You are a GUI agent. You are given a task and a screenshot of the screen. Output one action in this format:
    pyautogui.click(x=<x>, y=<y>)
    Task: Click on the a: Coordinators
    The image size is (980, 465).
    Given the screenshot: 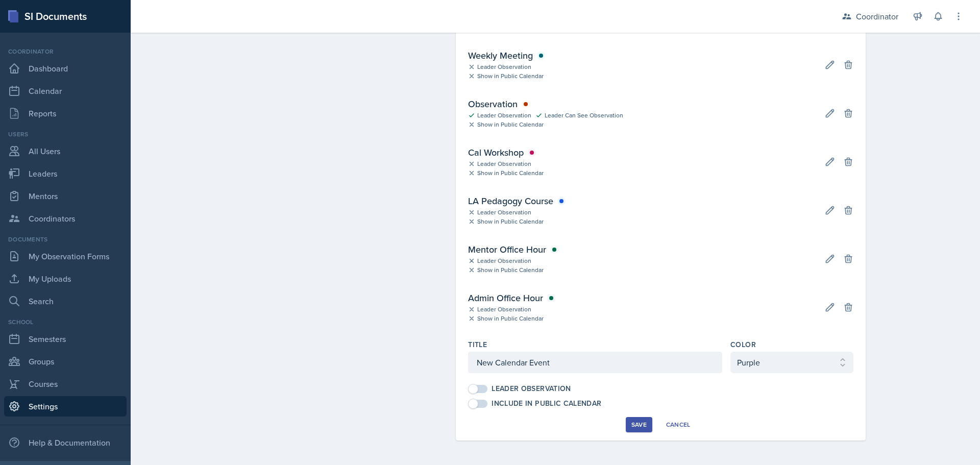 What is the action you would take?
    pyautogui.click(x=65, y=218)
    